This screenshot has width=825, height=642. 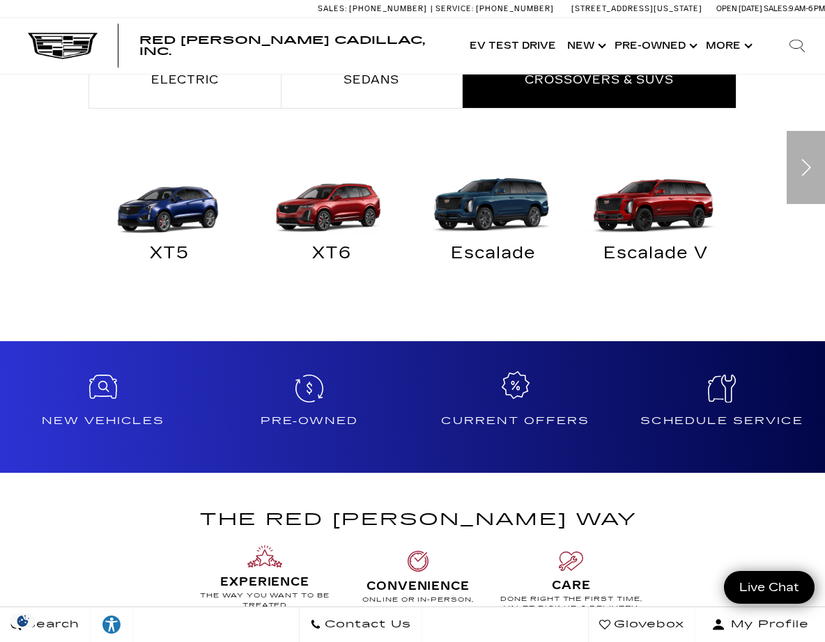 What do you see at coordinates (656, 219) in the screenshot?
I see `a: Escalade V Escalade V` at bounding box center [656, 219].